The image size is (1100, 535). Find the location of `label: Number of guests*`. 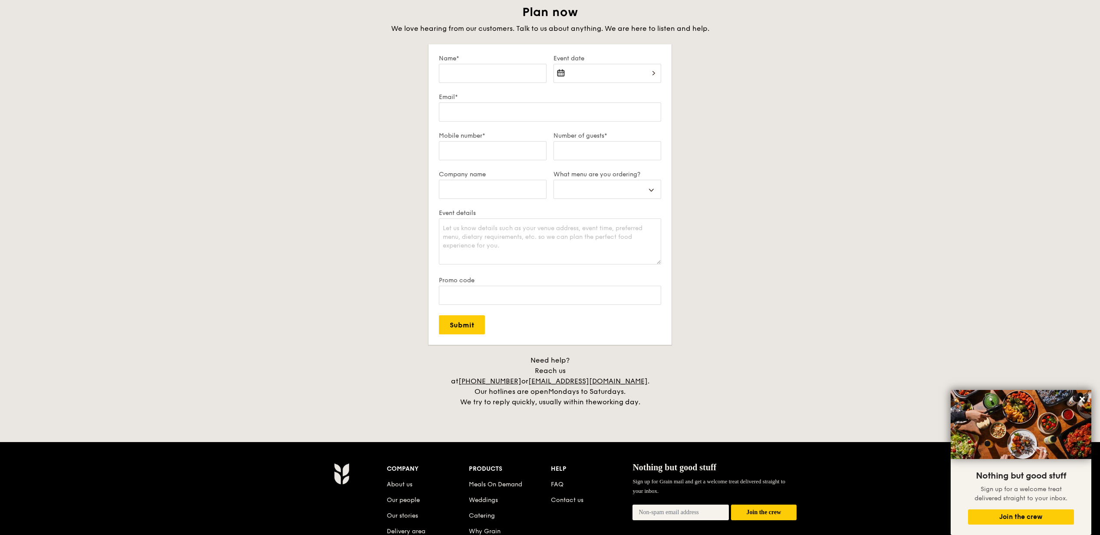

label: Number of guests* is located at coordinates (607, 135).